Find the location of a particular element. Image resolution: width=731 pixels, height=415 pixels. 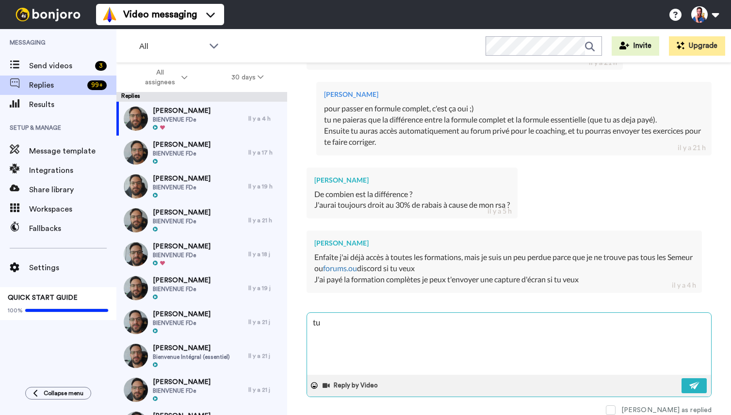

span: Video messaging is located at coordinates (160, 15).